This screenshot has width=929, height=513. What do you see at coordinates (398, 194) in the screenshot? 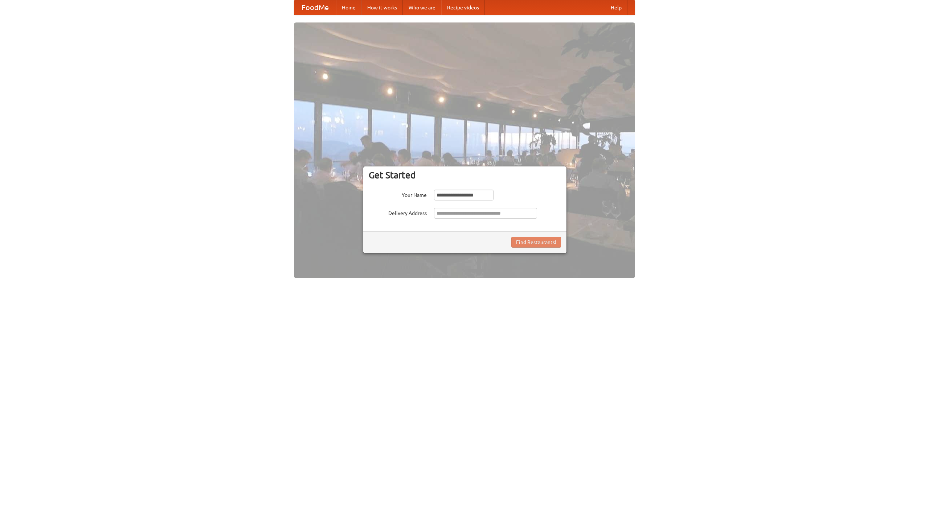
I see `label: Your Name` at bounding box center [398, 194].